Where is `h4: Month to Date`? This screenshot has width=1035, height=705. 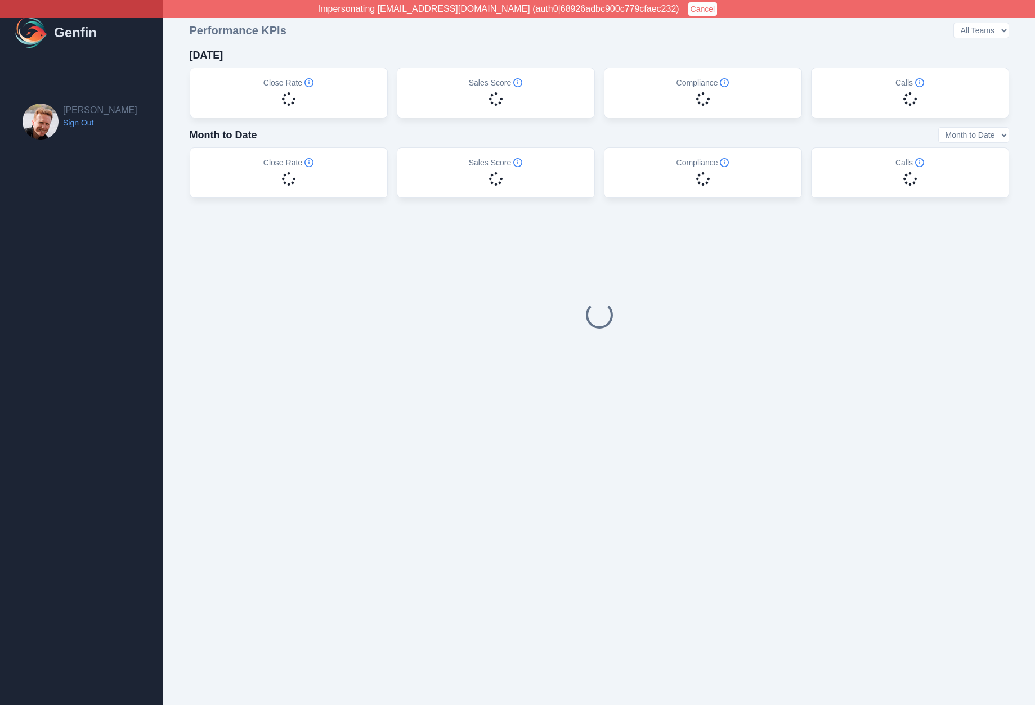 h4: Month to Date is located at coordinates (223, 135).